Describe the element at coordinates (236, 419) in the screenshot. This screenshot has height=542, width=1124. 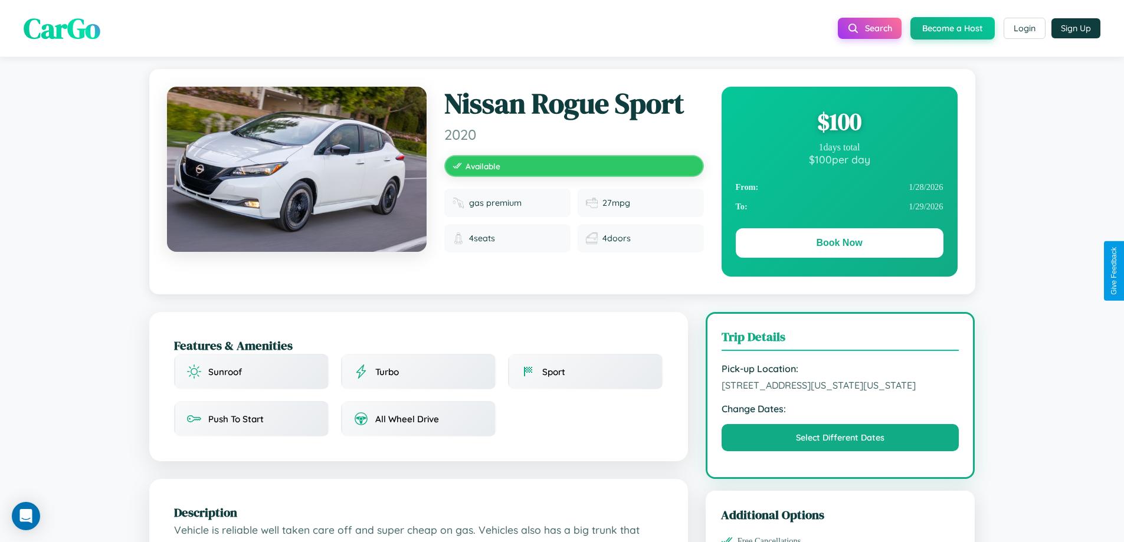
I see `span: Push To Start` at that location.